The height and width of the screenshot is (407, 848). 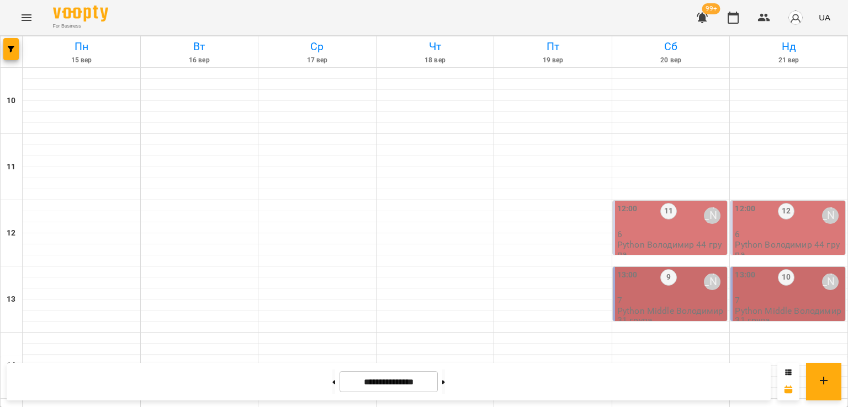 I want to click on h6: Пт, so click(x=553, y=46).